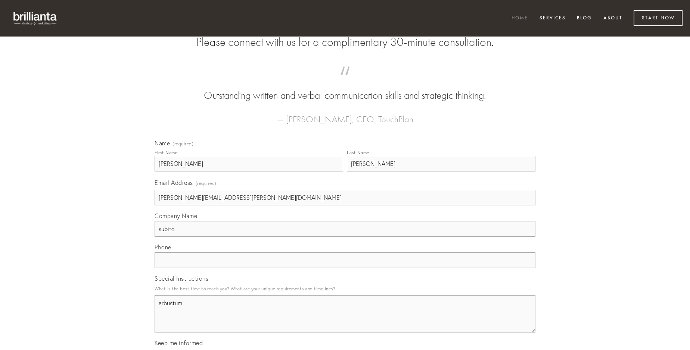 The image size is (690, 350). What do you see at coordinates (345, 88) in the screenshot?
I see `blockquote: Outstanding written and verbal communication skills and strategic thinking.` at bounding box center [345, 88].